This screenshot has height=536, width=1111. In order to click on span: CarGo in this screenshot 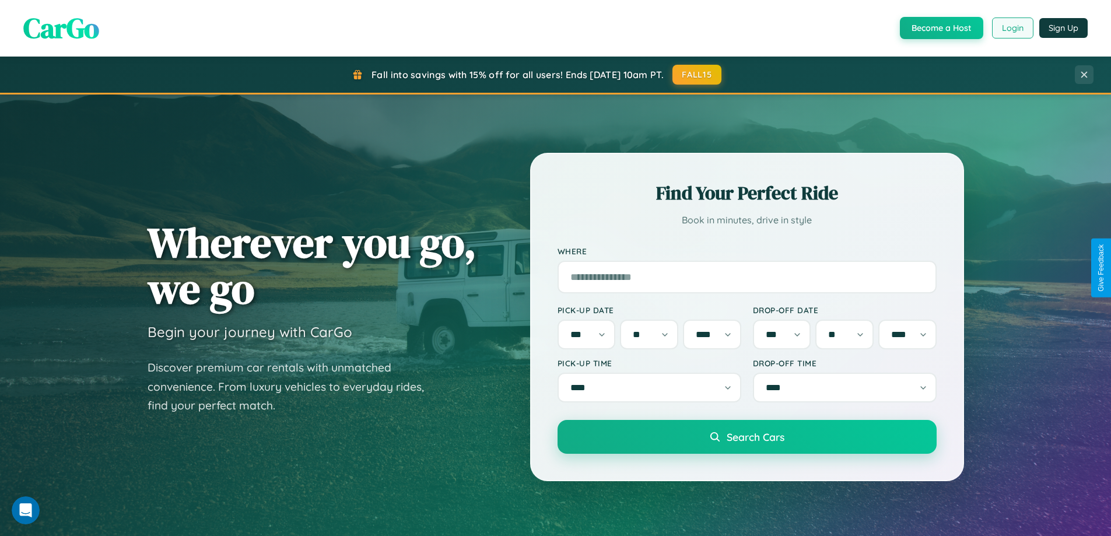, I will do `click(61, 28)`.